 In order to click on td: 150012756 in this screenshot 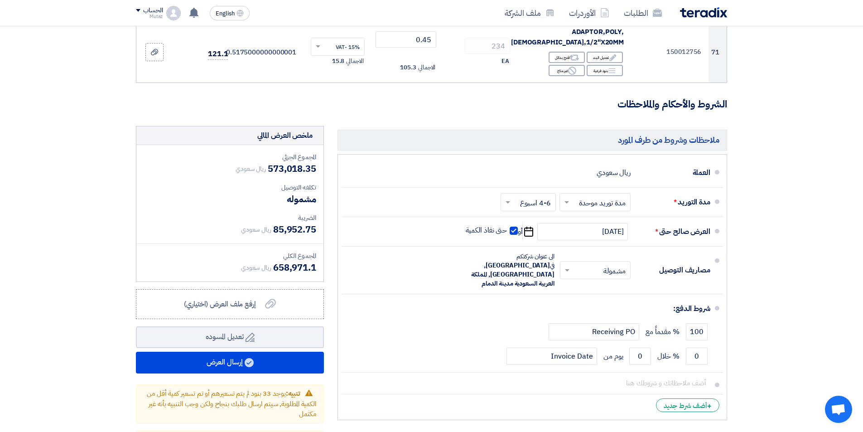, I will do `click(670, 52)`.